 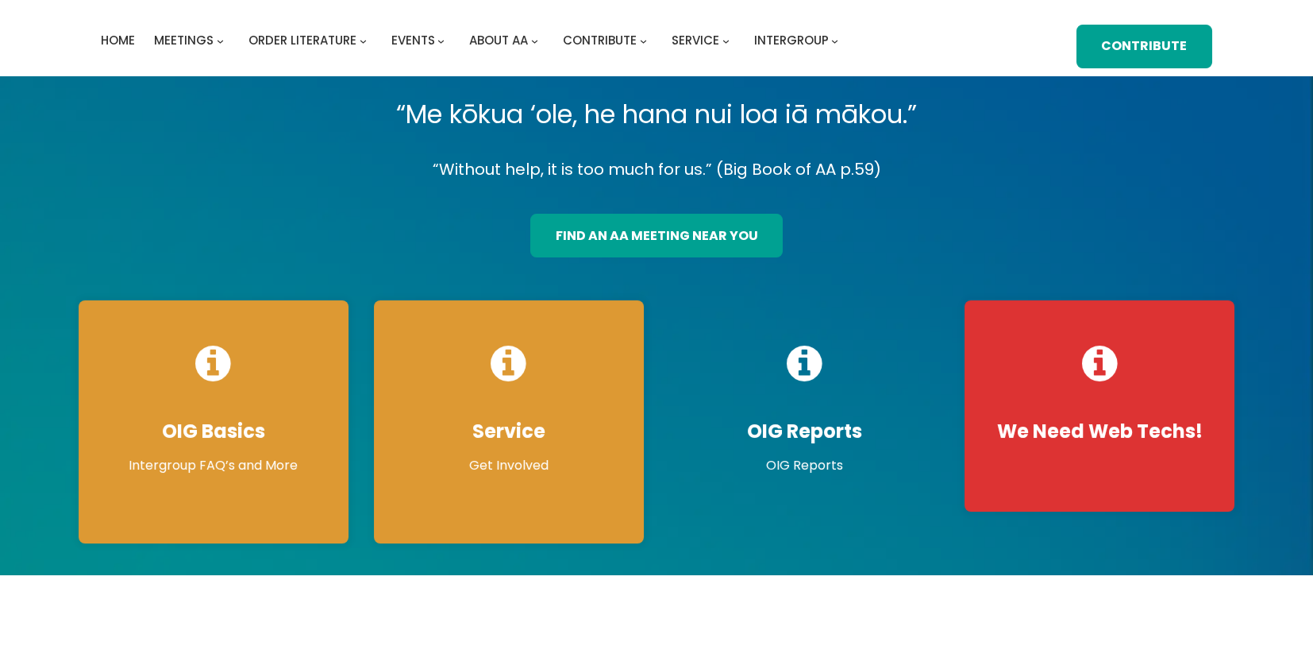 I want to click on button: Order Literature submenu, so click(x=363, y=40).